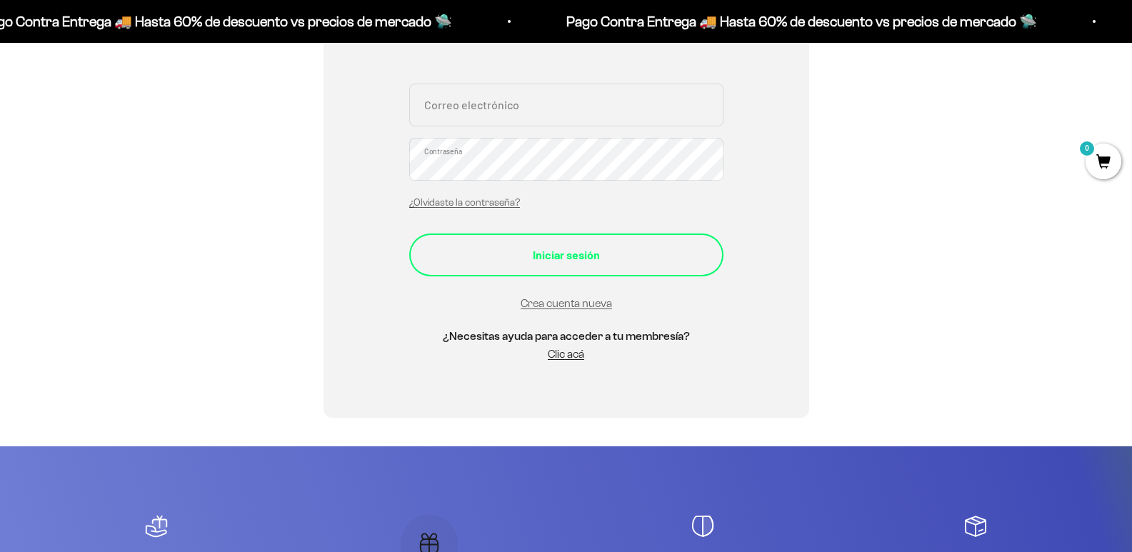 Image resolution: width=1132 pixels, height=552 pixels. I want to click on h5: ¿Necesitas ayuda para acceder a tu membresía?, so click(567, 336).